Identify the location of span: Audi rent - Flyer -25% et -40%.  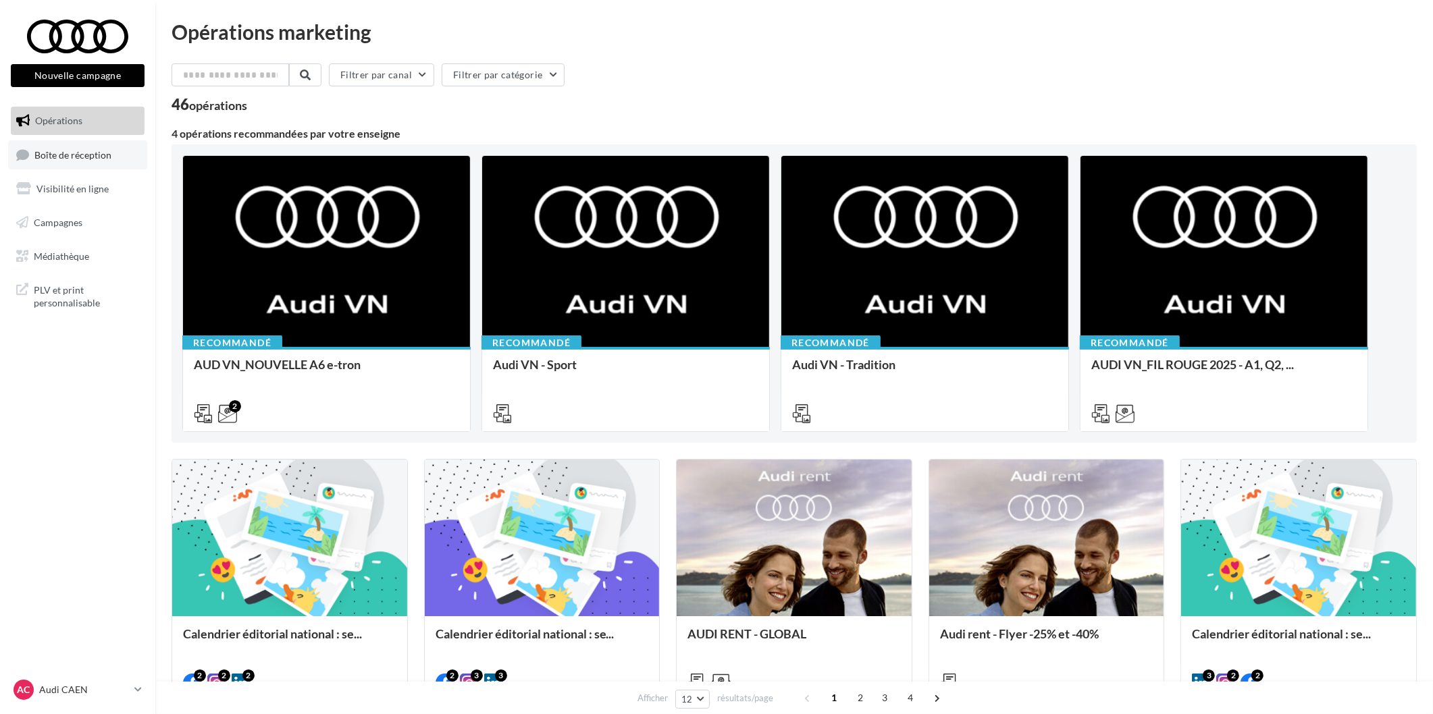
(1019, 634).